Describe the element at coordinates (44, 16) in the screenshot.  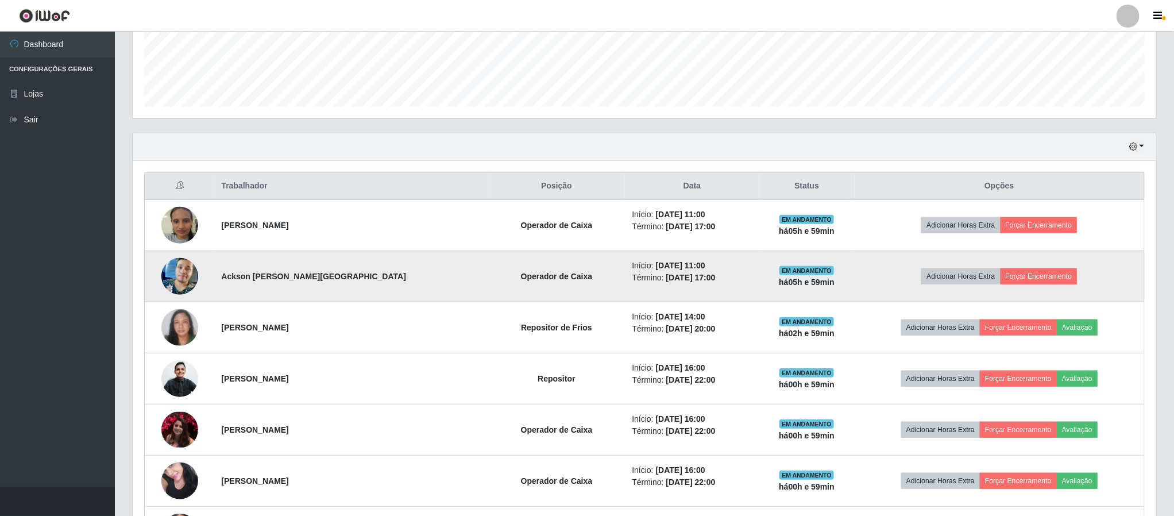
I see `img: CoreUI Logo` at that location.